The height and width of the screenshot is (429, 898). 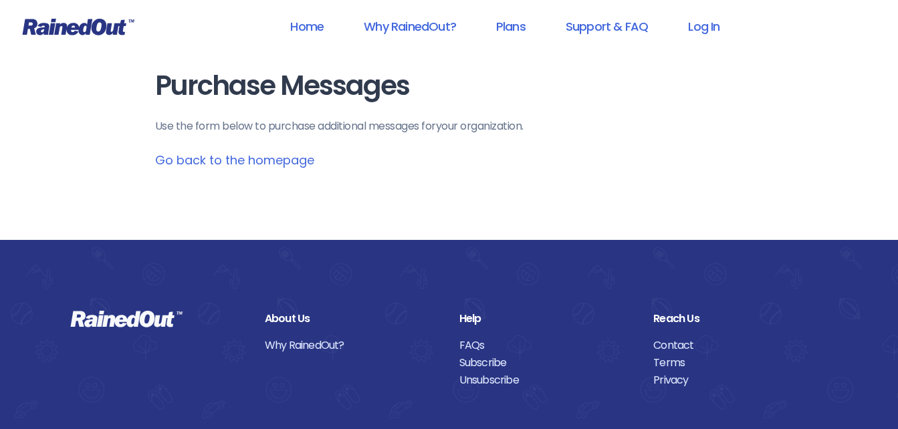 I want to click on a: Unsubscribe, so click(x=546, y=381).